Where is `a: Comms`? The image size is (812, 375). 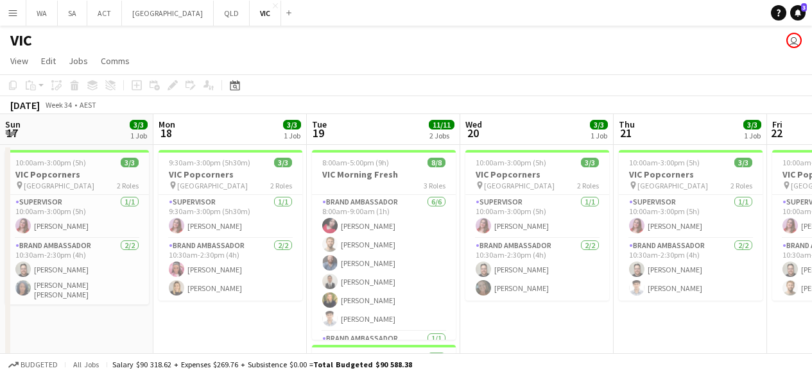 a: Comms is located at coordinates (115, 61).